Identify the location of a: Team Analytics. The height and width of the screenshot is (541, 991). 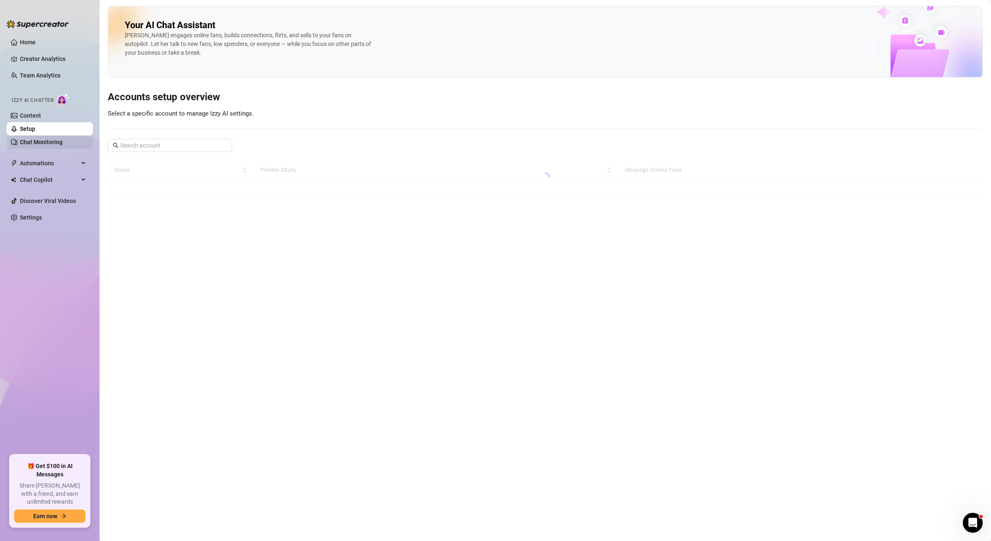
(40, 75).